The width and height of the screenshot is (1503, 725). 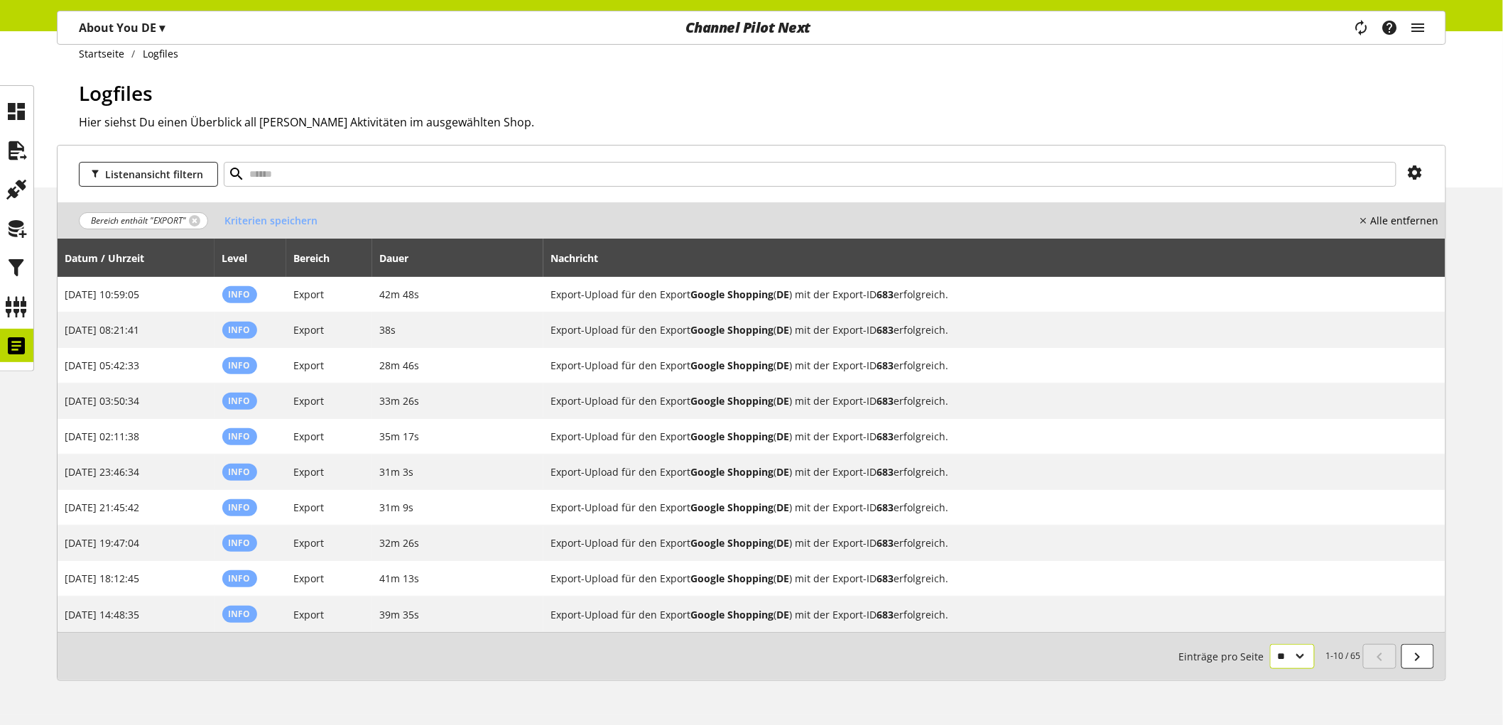 What do you see at coordinates (121, 28) in the screenshot?
I see `p: About You DE` at bounding box center [121, 28].